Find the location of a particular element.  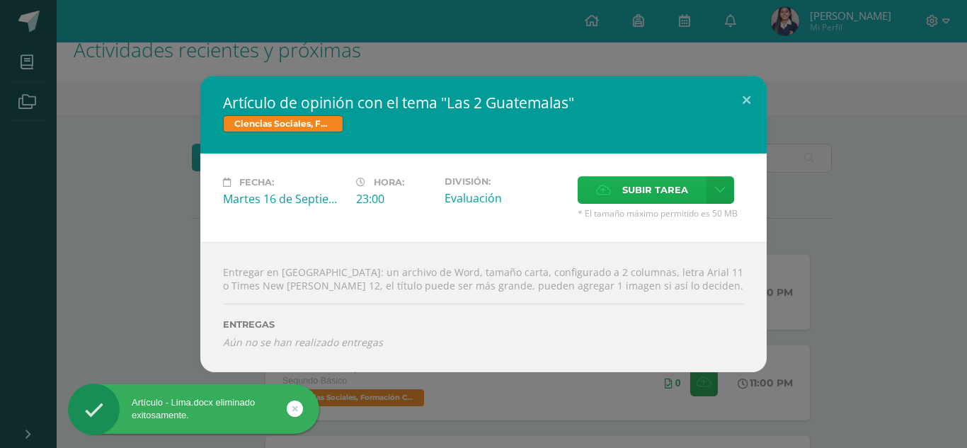

button: Close (Esc) is located at coordinates (746, 100).